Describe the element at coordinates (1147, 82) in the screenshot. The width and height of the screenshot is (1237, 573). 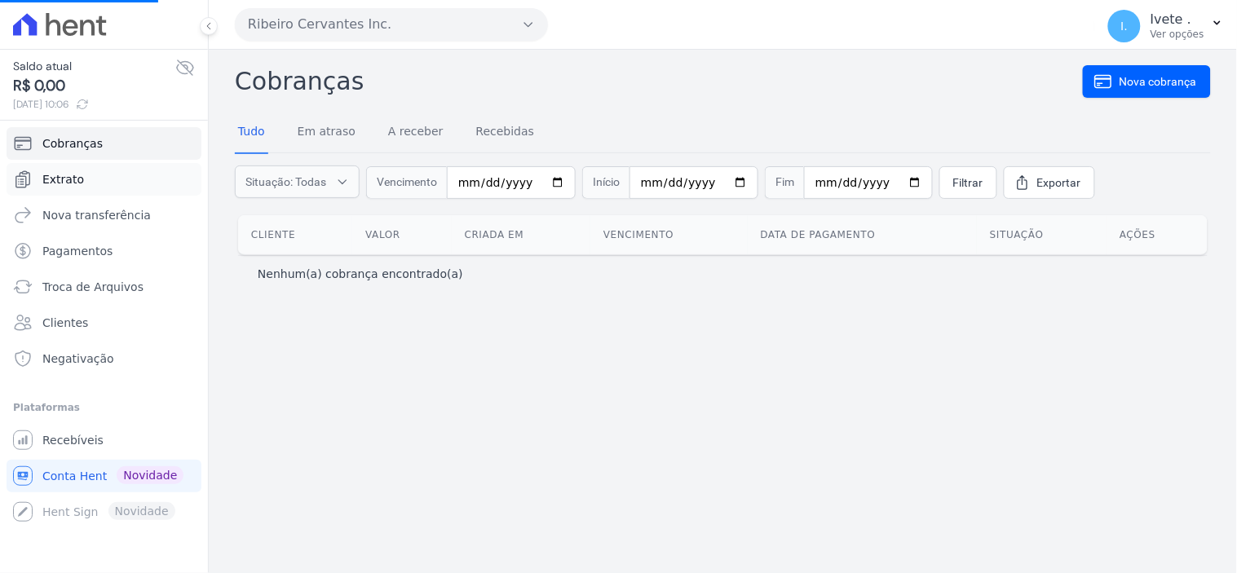
I see `a: Nova cobrança` at that location.